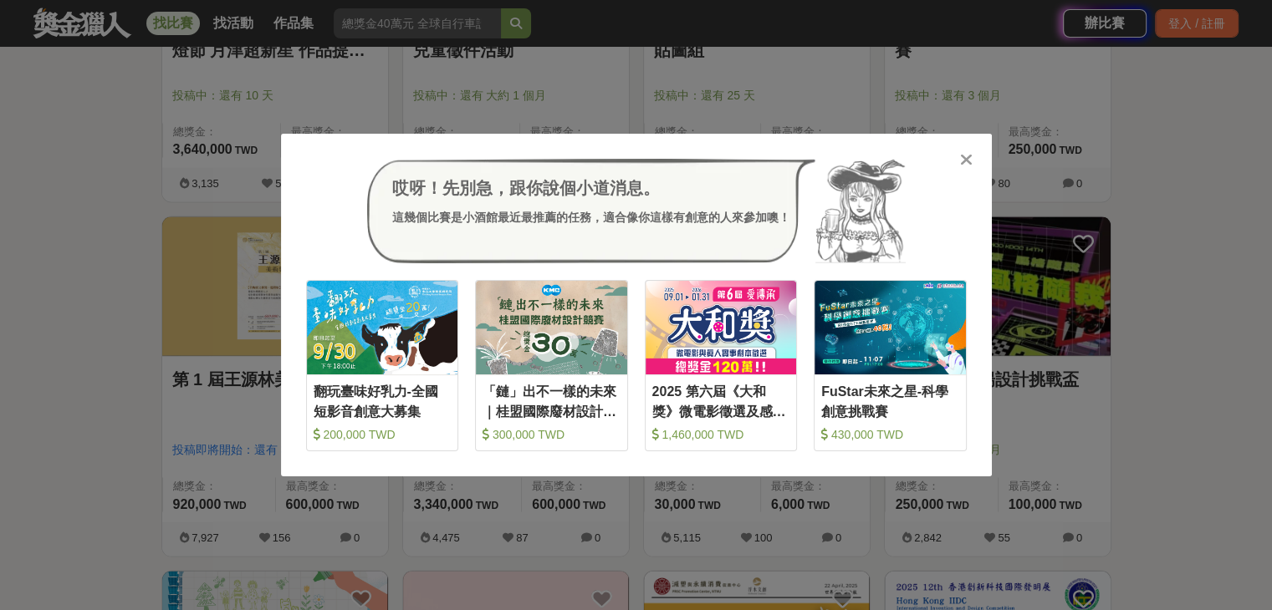 This screenshot has width=1272, height=610. I want to click on div: 哎呀！先別急，跟你說個小道消息。, so click(591, 188).